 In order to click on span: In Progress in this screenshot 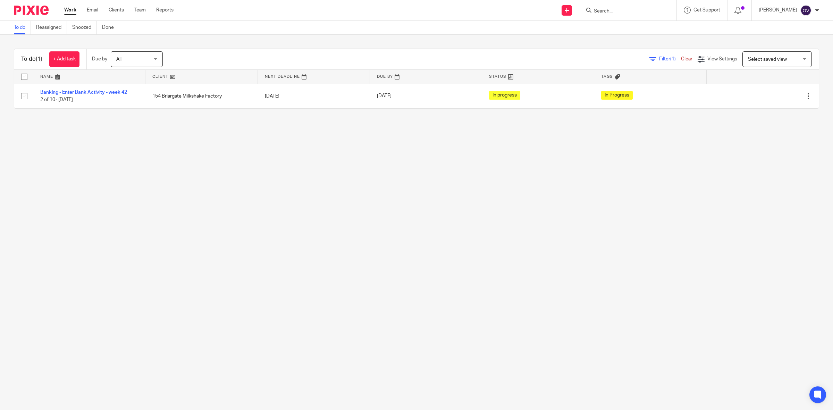, I will do `click(616, 95)`.